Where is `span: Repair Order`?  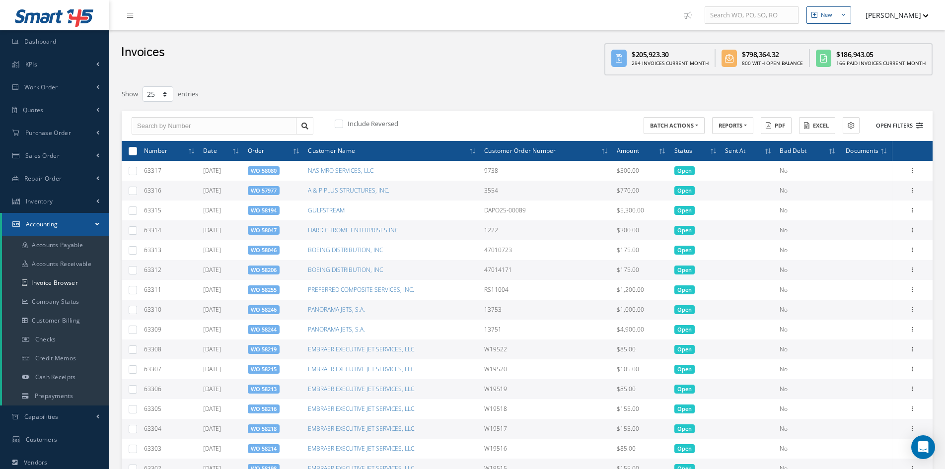 span: Repair Order is located at coordinates (43, 178).